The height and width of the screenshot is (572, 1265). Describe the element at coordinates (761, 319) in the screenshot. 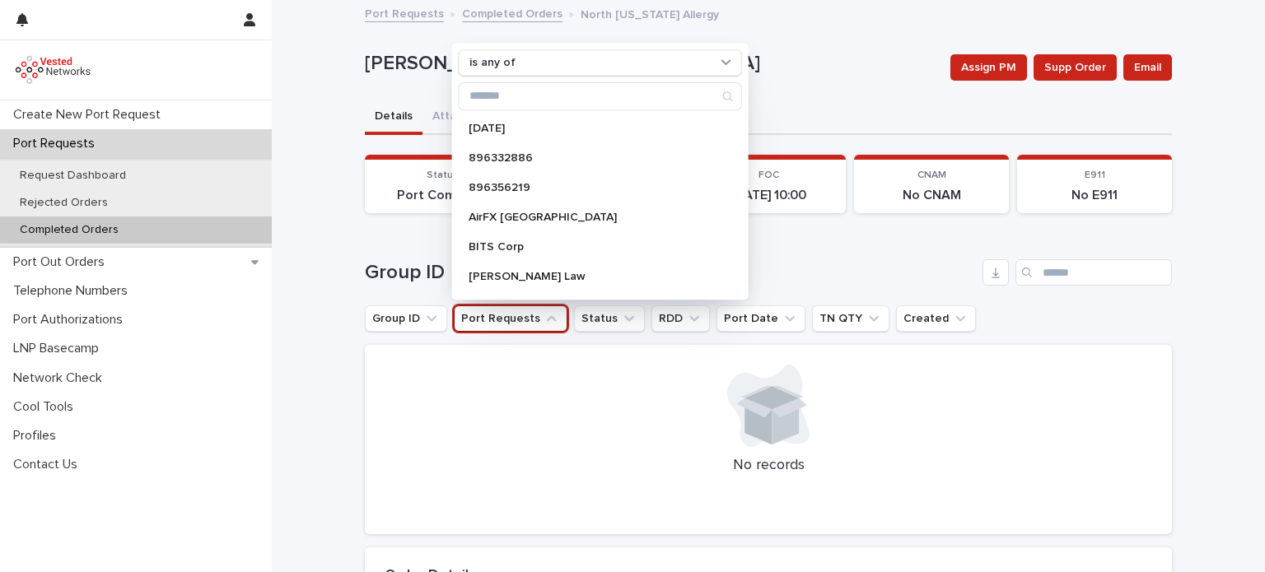

I see `button: Port Date` at that location.